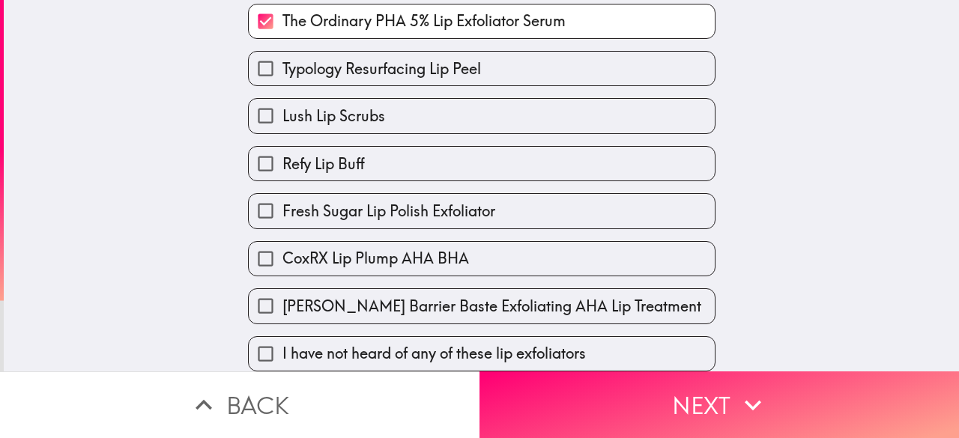  Describe the element at coordinates (333, 116) in the screenshot. I see `span: Lush Lip Scrubs` at that location.